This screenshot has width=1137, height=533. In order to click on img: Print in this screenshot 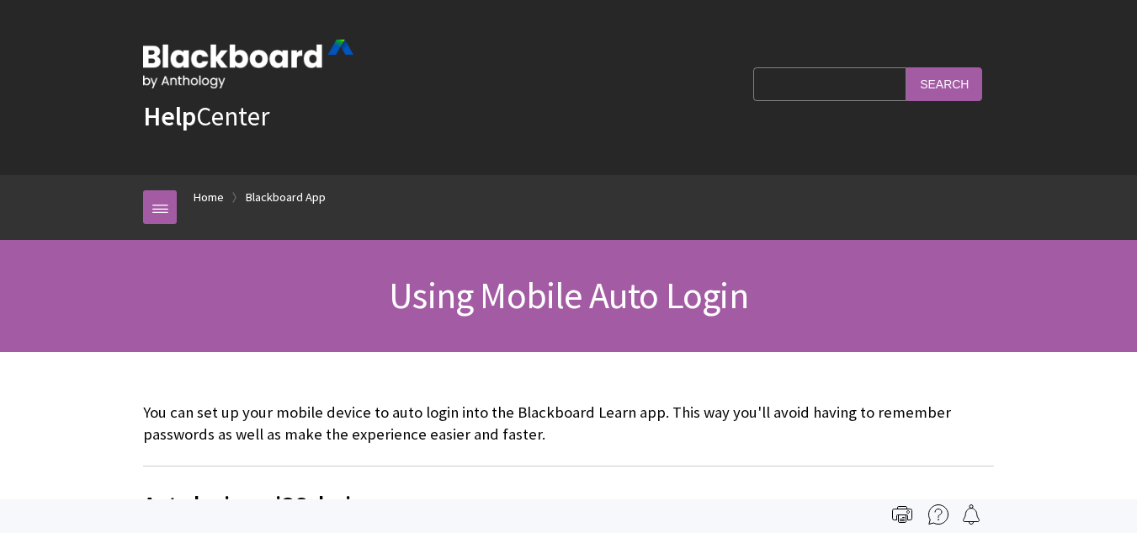, I will do `click(902, 514)`.